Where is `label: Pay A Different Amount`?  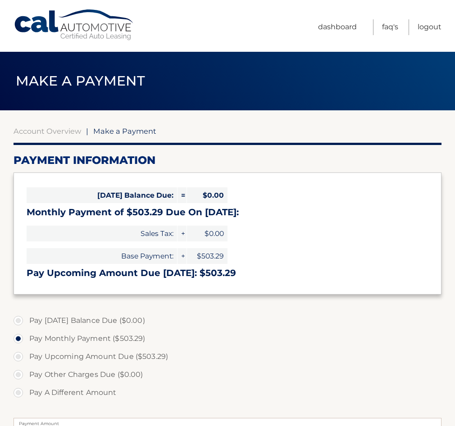 label: Pay A Different Amount is located at coordinates (227, 392).